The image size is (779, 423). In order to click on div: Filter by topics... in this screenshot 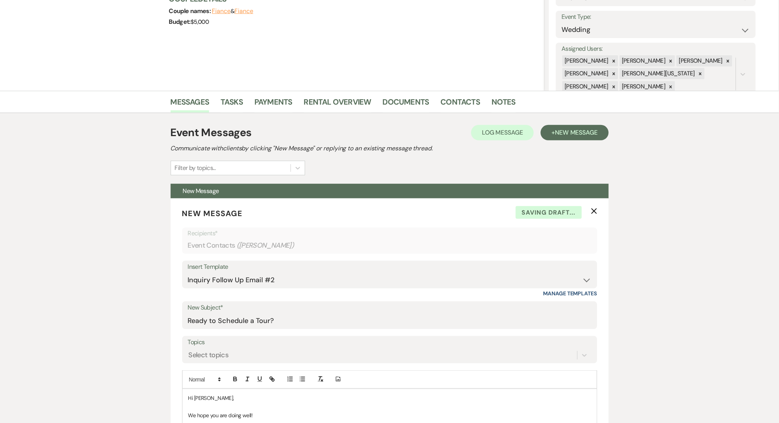, I will do `click(195, 168)`.